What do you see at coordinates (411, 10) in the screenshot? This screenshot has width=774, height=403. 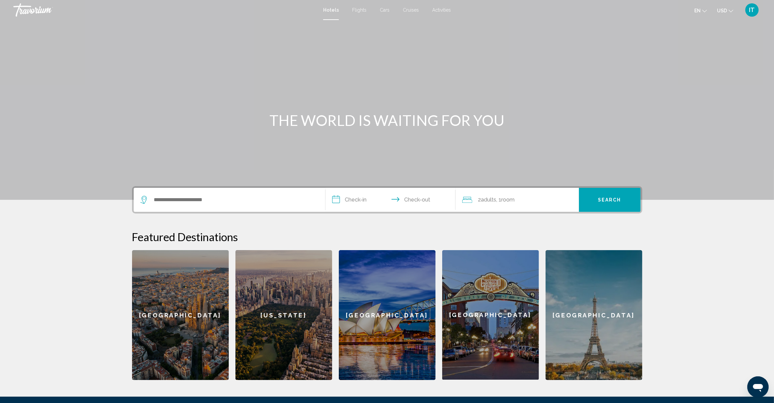 I see `span: Cruises` at bounding box center [411, 10].